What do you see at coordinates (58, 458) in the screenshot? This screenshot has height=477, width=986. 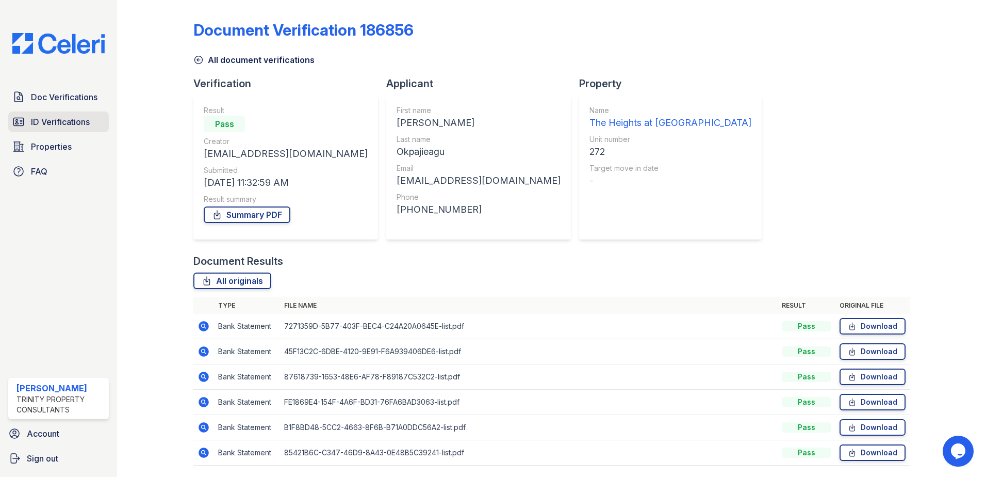 I see `button: Sign out` at bounding box center [58, 458].